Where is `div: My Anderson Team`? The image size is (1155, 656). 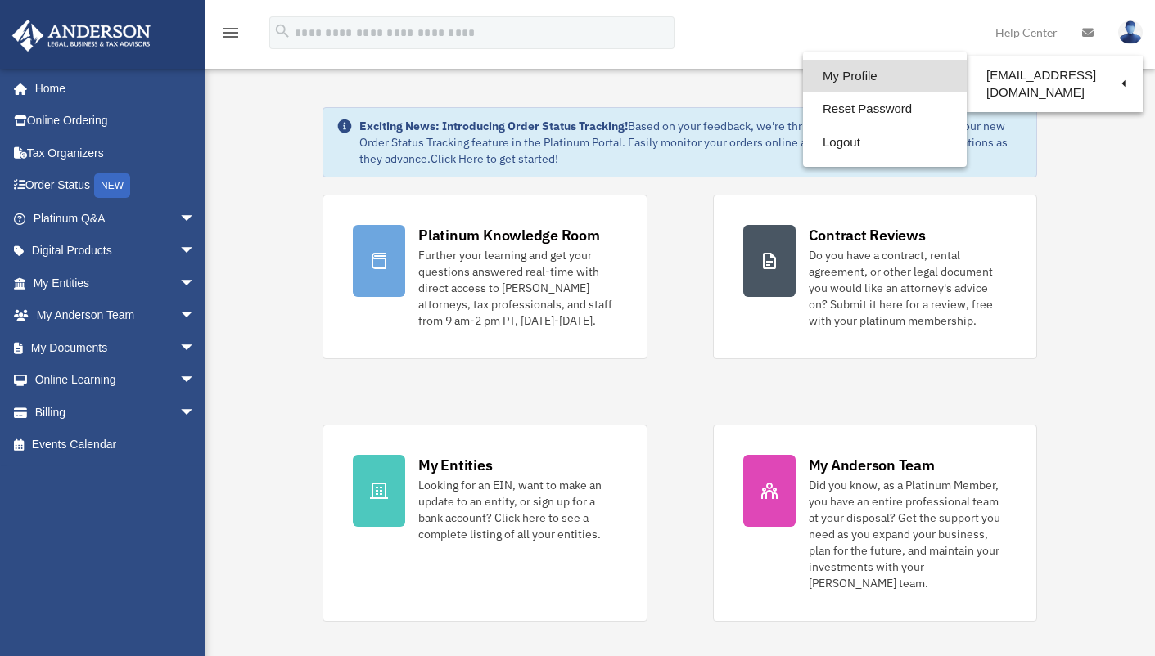 div: My Anderson Team is located at coordinates (872, 465).